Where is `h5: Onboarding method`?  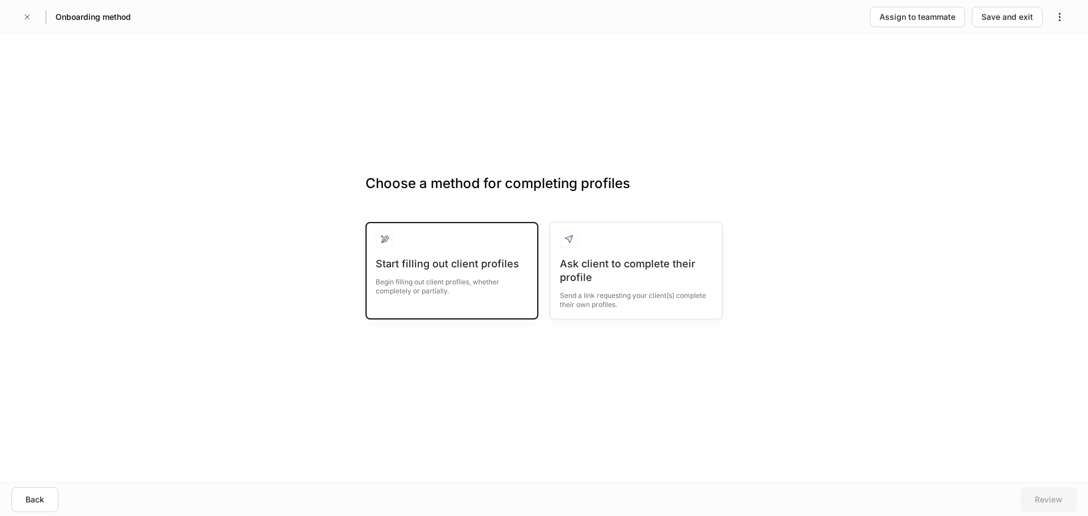
h5: Onboarding method is located at coordinates (93, 17).